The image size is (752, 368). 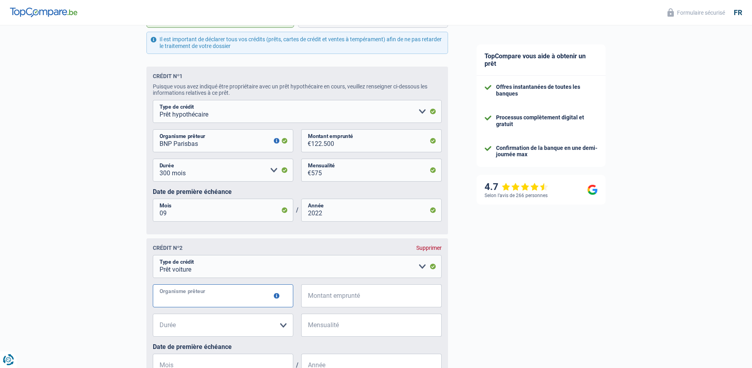 What do you see at coordinates (429, 248) in the screenshot?
I see `div: Supprimer` at bounding box center [429, 248].